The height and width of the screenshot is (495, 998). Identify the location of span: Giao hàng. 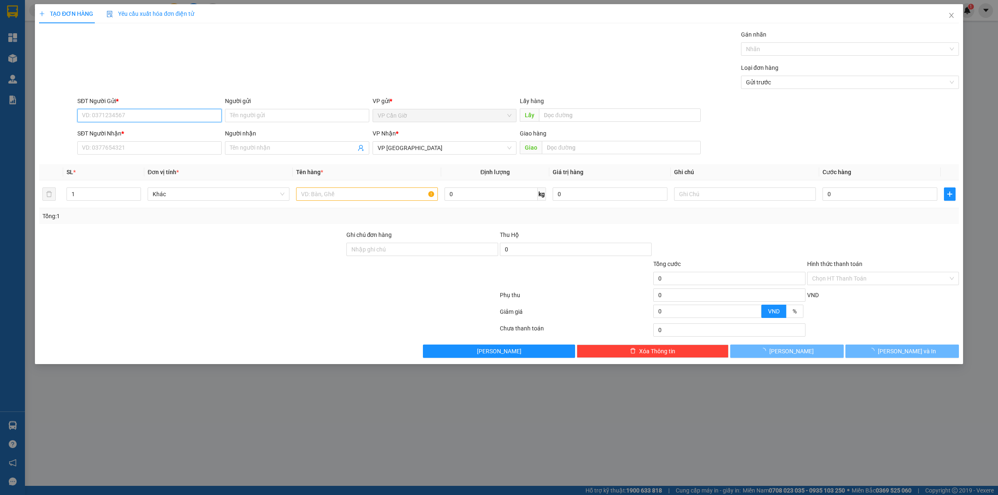
(533, 134).